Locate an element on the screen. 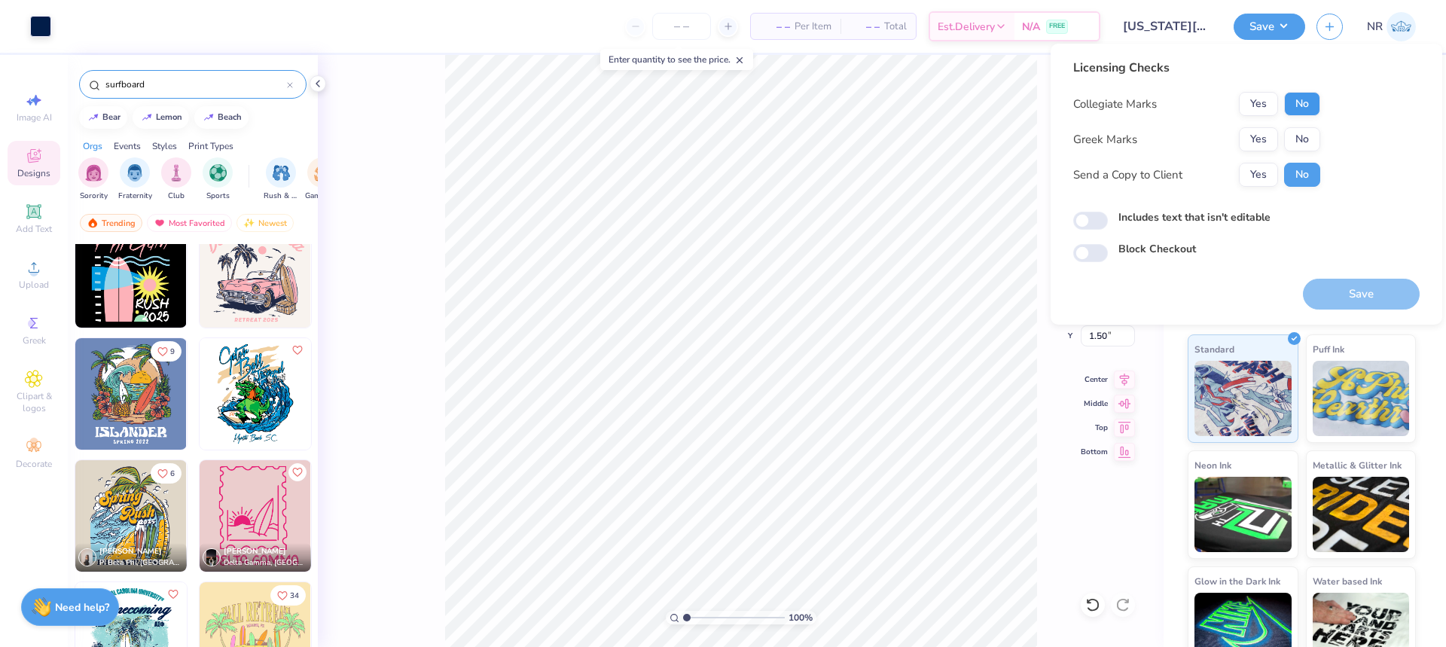 This screenshot has height=647, width=1446. img: most_fav.gif is located at coordinates (160, 223).